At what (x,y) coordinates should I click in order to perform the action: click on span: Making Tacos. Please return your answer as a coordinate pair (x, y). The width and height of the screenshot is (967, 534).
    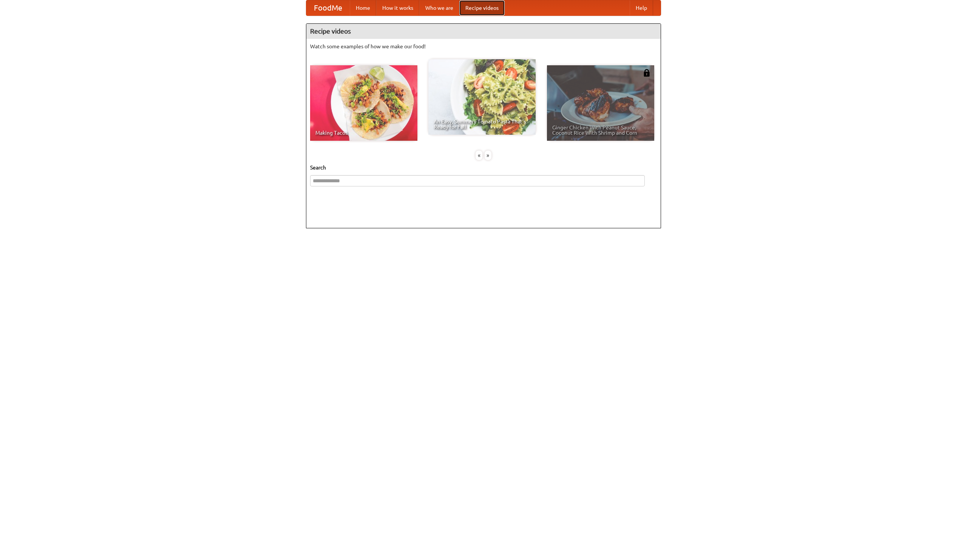
    Looking at the image, I should click on (364, 133).